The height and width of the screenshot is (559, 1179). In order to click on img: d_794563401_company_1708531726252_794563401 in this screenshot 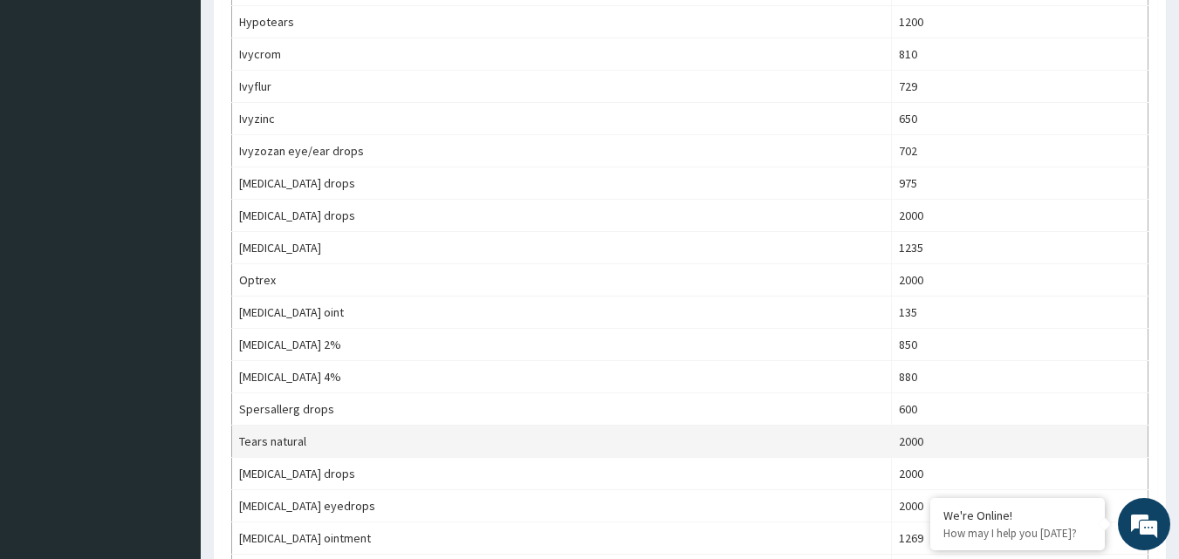, I will do `click(51, 109)`.